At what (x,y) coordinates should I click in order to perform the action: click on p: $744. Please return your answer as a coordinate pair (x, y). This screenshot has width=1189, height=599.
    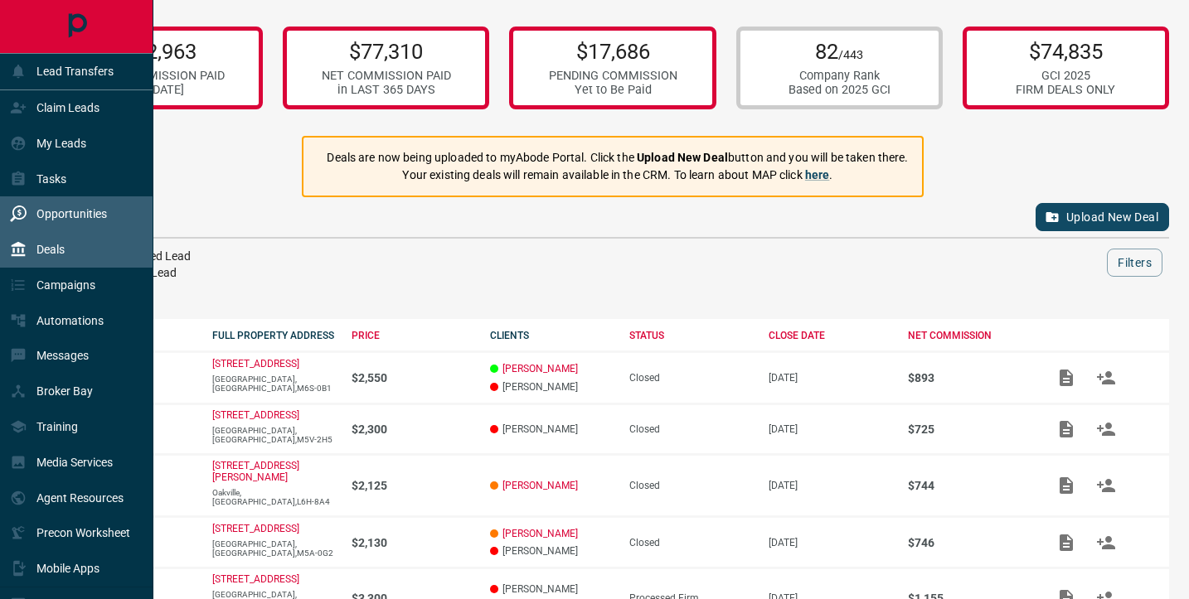
    Looking at the image, I should click on (969, 486).